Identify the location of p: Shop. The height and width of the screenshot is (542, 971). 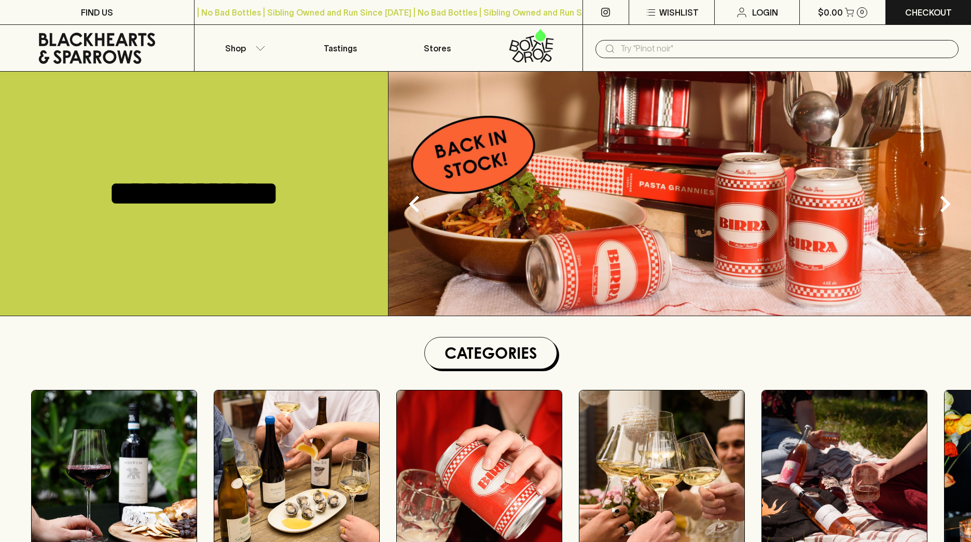
(236, 48).